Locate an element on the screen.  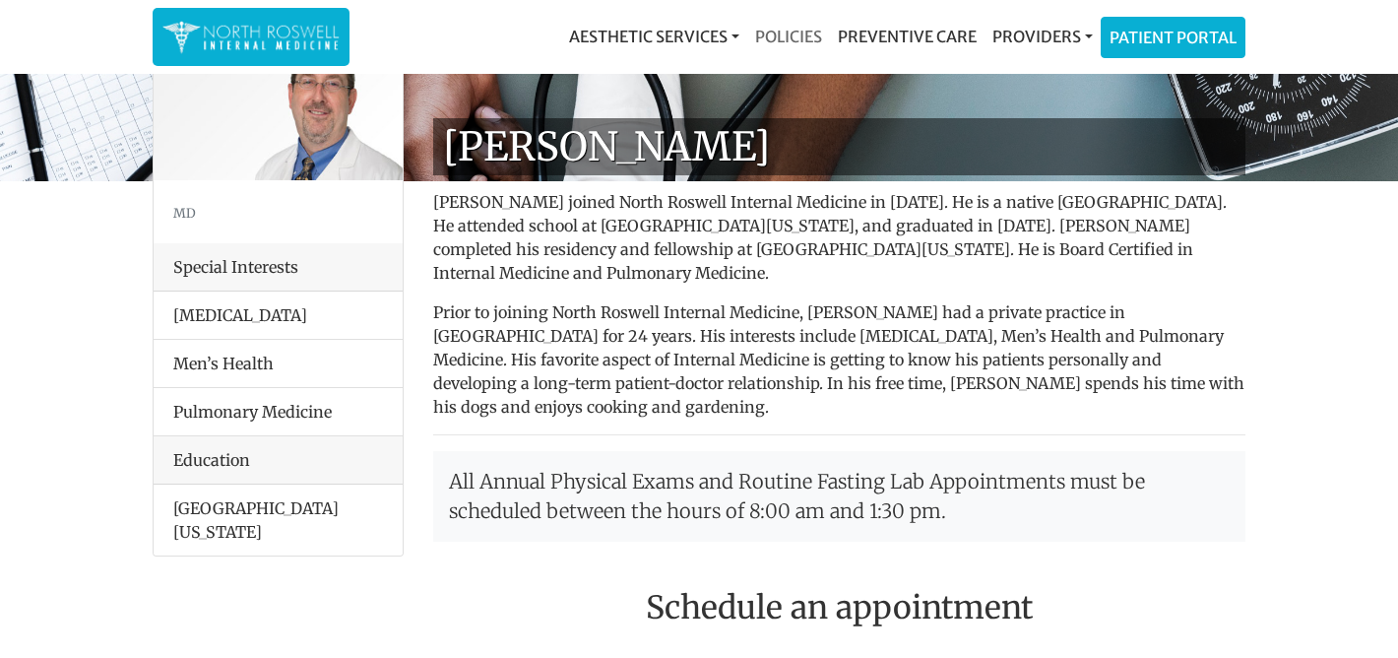
li: Pulmonary Medicine is located at coordinates (278, 411).